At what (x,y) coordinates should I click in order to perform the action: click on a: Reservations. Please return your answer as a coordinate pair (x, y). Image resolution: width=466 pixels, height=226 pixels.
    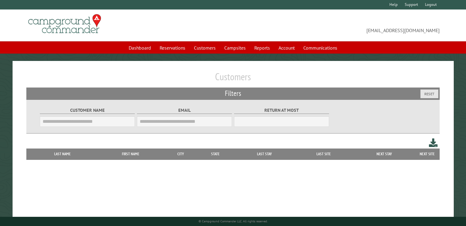
    Looking at the image, I should click on (173, 48).